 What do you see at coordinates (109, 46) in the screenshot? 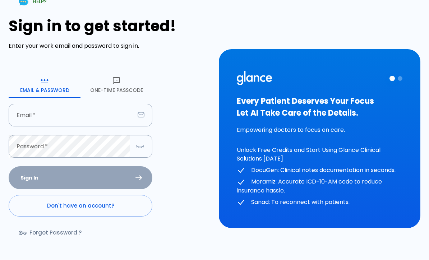
I see `p: Enter your work email and password to sign in.` at bounding box center [109, 46].